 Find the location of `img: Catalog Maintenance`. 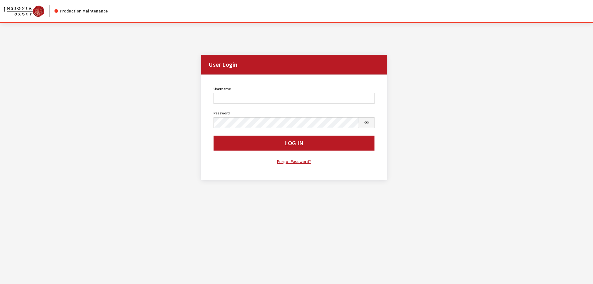

img: Catalog Maintenance is located at coordinates (24, 11).